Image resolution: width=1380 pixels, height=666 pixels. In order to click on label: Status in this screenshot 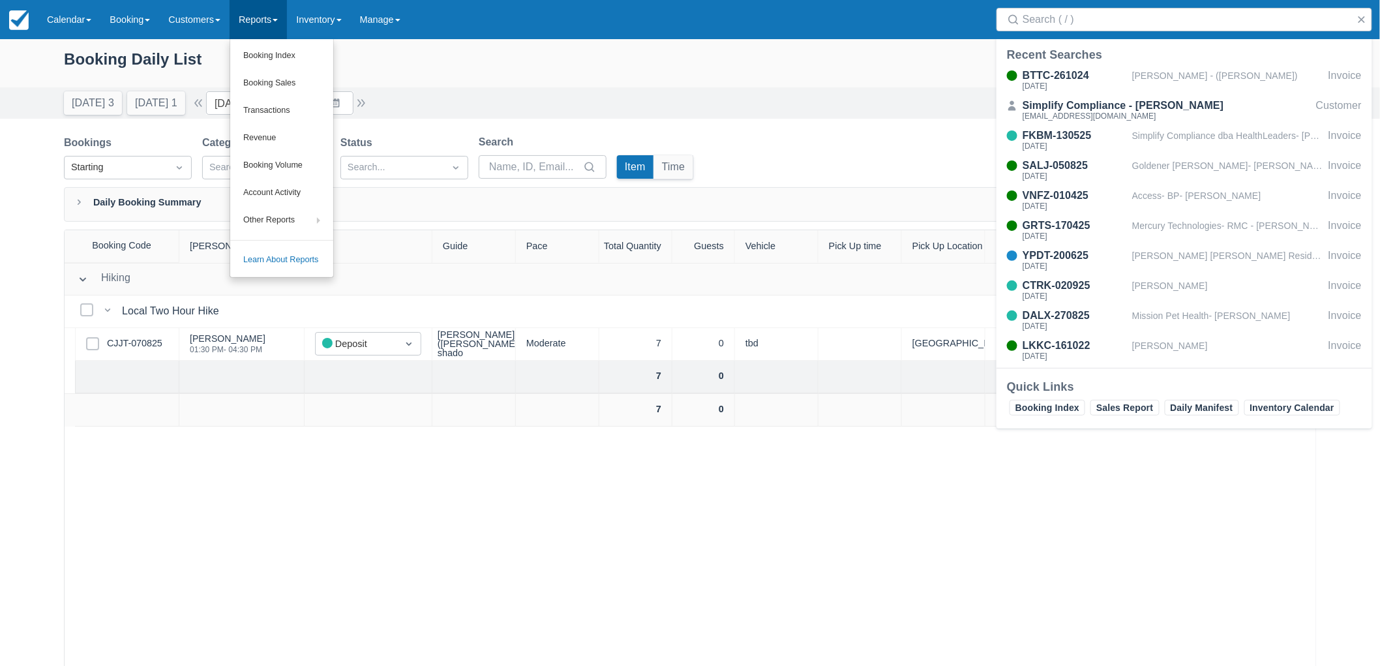, I will do `click(359, 143)`.